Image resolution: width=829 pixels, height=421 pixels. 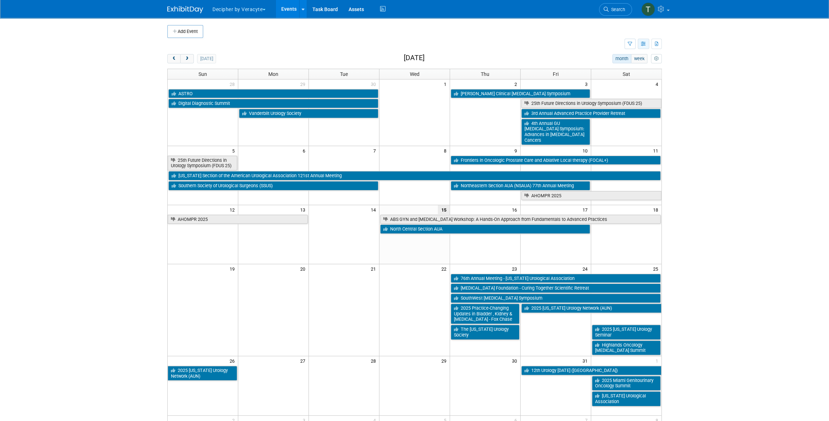 I want to click on a: North Central Section AUA, so click(x=485, y=229).